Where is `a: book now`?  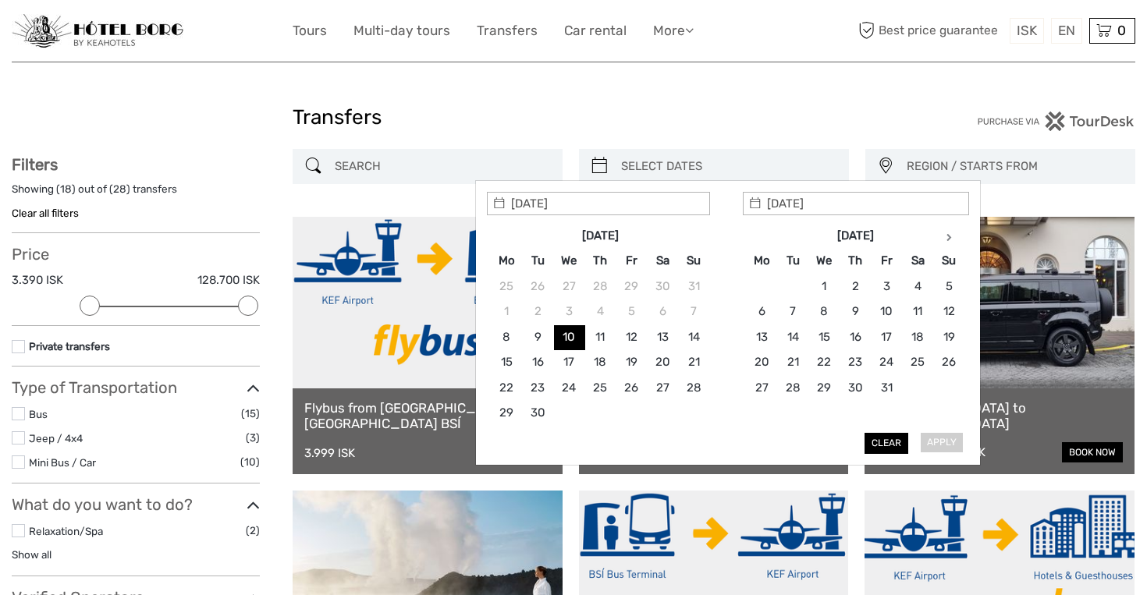 a: book now is located at coordinates (1092, 453).